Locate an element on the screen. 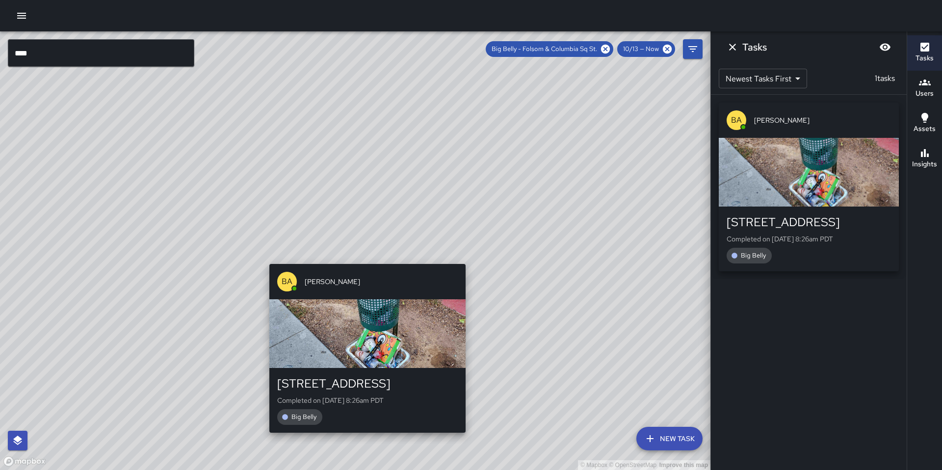 The height and width of the screenshot is (470, 942). p: 1 tasks is located at coordinates (885, 78).